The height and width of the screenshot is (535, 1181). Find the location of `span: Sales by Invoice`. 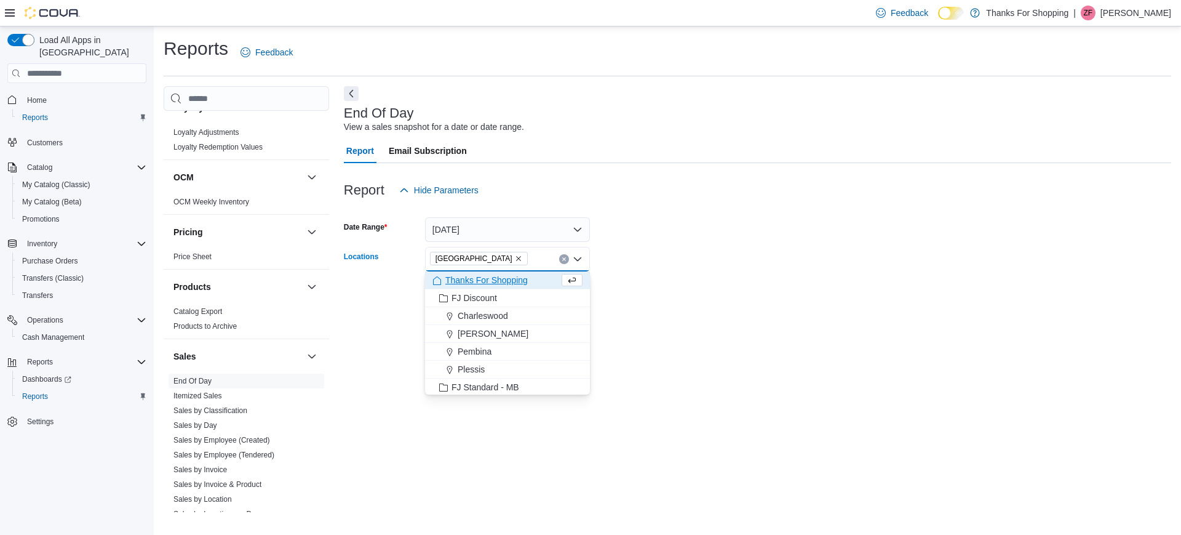

span: Sales by Invoice is located at coordinates (200, 469).